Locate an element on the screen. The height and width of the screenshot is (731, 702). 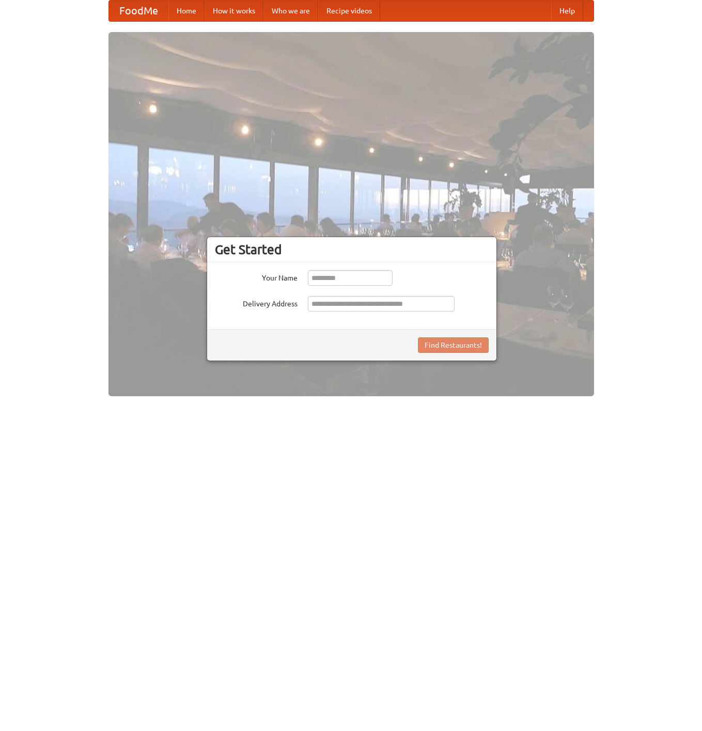
a: How it works is located at coordinates (234, 11).